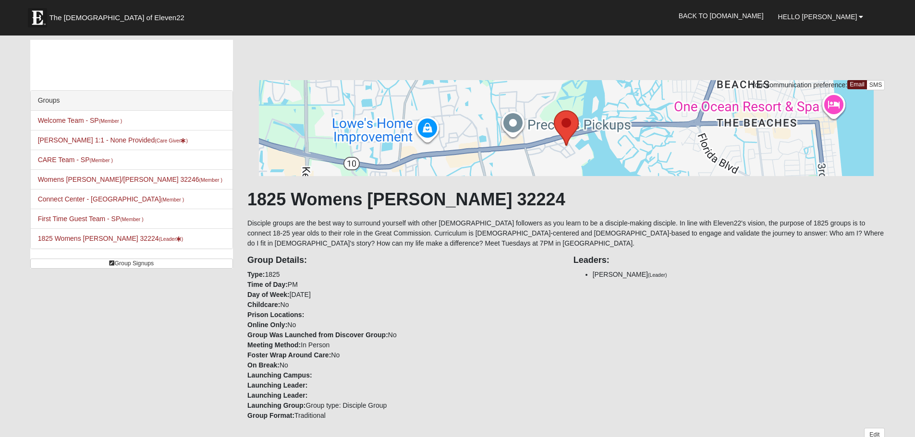 Image resolution: width=915 pixels, height=437 pixels. What do you see at coordinates (132, 264) in the screenshot?
I see `a: Group Signups` at bounding box center [132, 264].